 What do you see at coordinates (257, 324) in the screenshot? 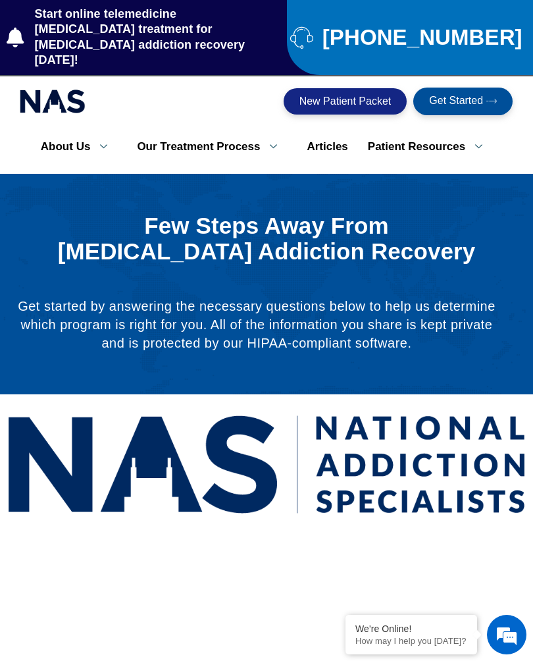
I see `p: Get started by answering the necessary questions below to help us determine which program is righ...` at bounding box center [257, 324].